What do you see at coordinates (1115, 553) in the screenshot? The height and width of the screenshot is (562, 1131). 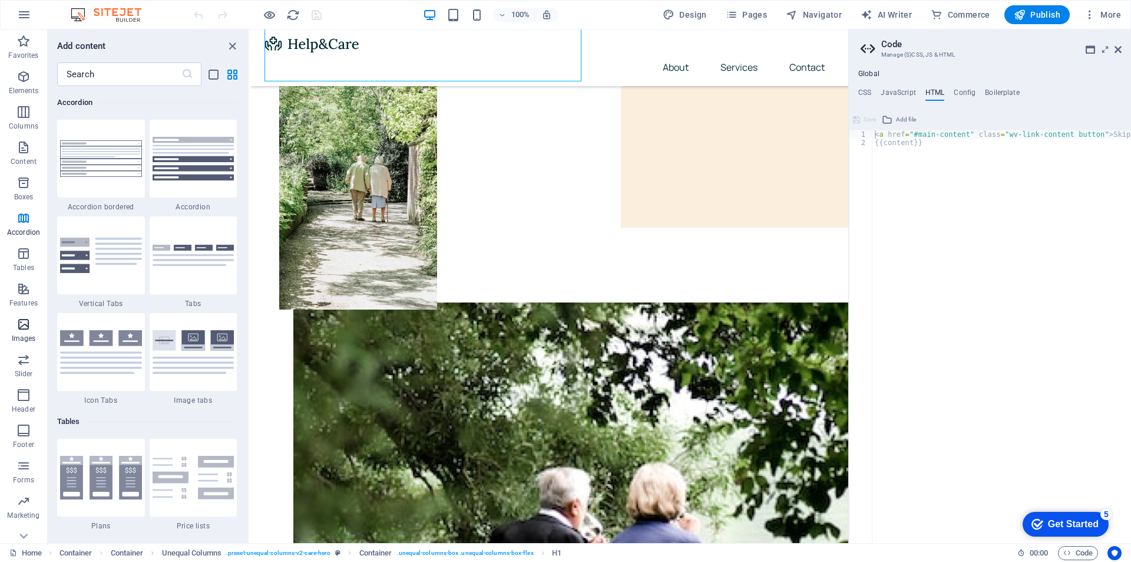 I see `button: Usercentrics` at bounding box center [1115, 553].